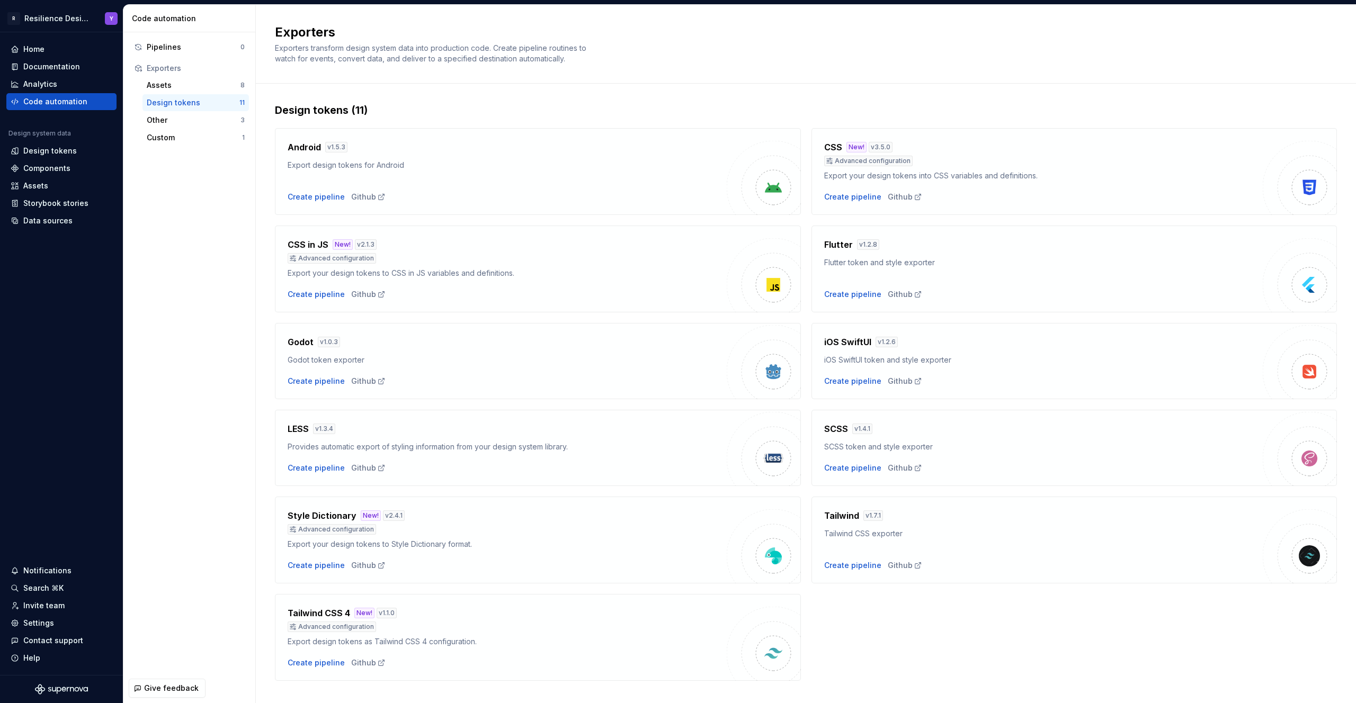 This screenshot has height=703, width=1356. I want to click on div: Settings, so click(39, 623).